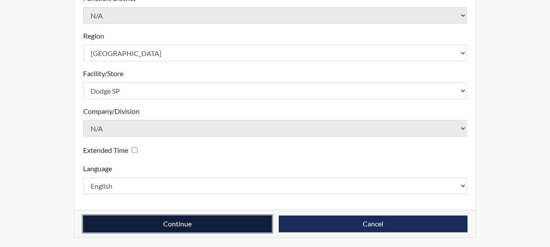  Describe the element at coordinates (177, 224) in the screenshot. I see `button: Continue` at that location.